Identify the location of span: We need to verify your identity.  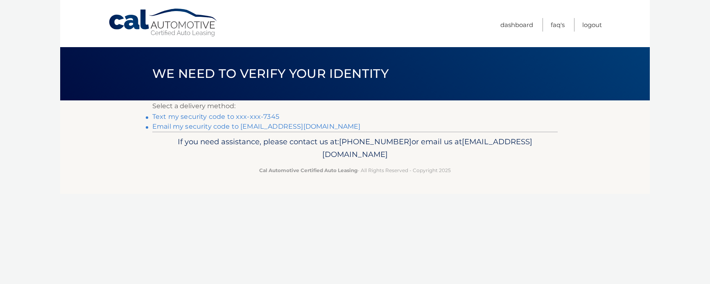
(270, 73).